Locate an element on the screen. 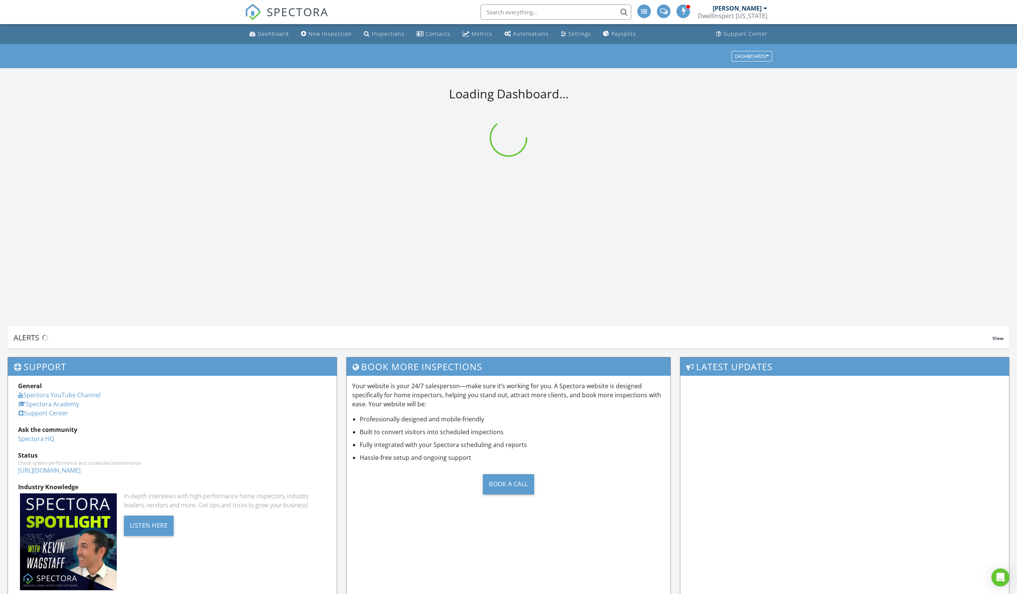 The width and height of the screenshot is (1017, 594). div: Dashboard is located at coordinates (273, 34).